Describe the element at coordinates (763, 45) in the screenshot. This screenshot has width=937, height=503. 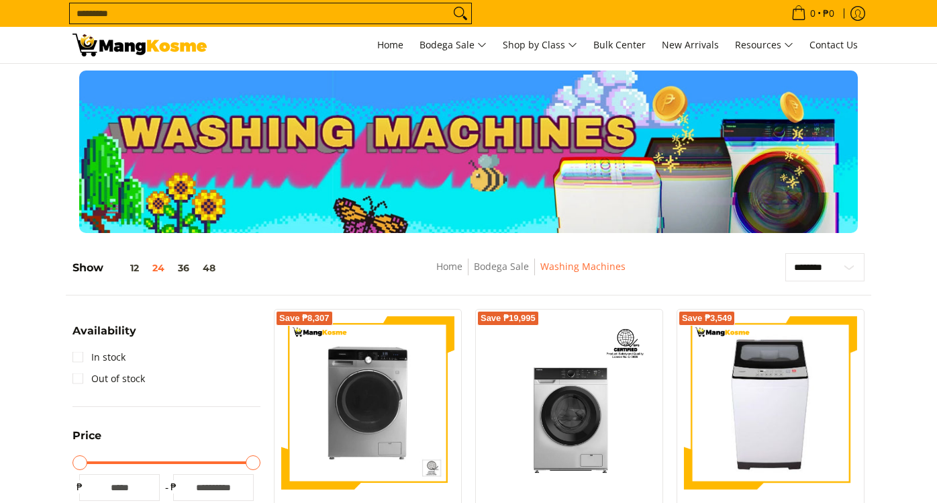
I see `span: Resources` at that location.